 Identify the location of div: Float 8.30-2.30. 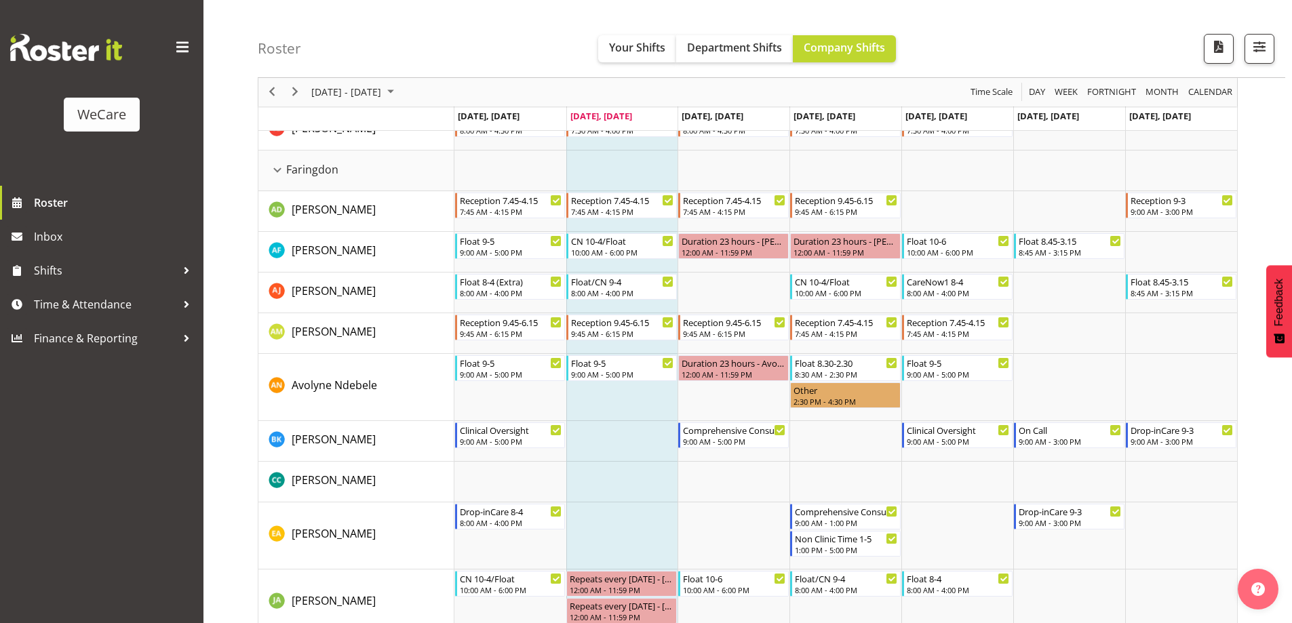
(846, 363).